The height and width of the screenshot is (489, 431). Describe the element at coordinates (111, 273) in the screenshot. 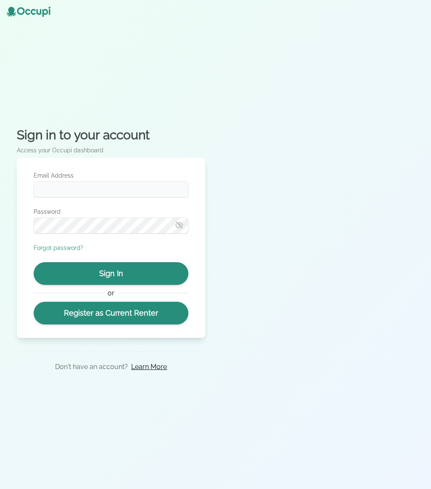

I see `button: Sign In` at that location.